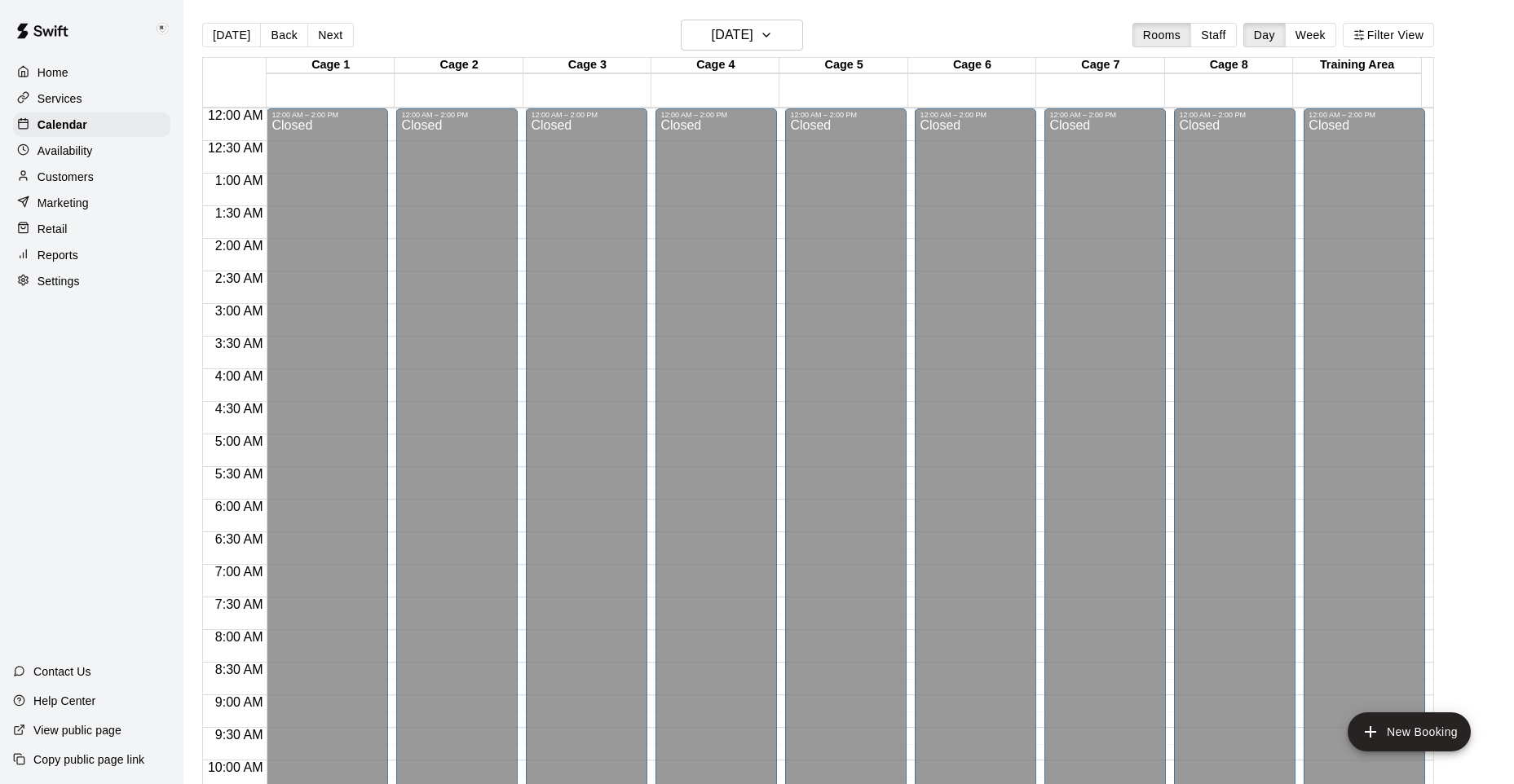 The image size is (1514, 784). What do you see at coordinates (239, 343) in the screenshot?
I see `span: 3:30 AM` at bounding box center [239, 343].